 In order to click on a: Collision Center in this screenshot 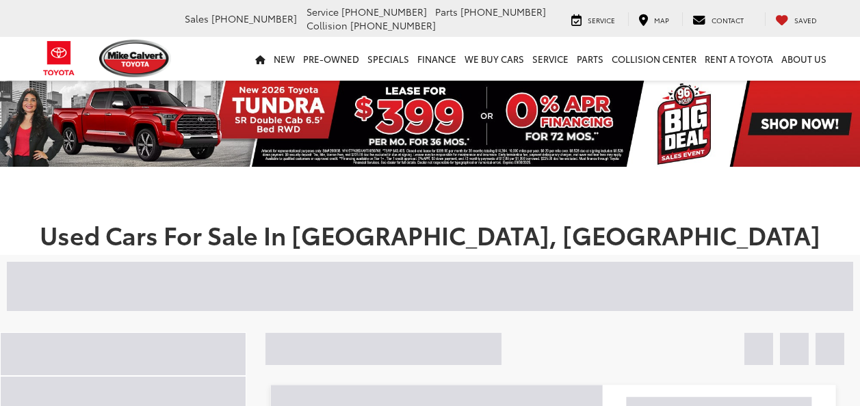, I will do `click(654, 59)`.